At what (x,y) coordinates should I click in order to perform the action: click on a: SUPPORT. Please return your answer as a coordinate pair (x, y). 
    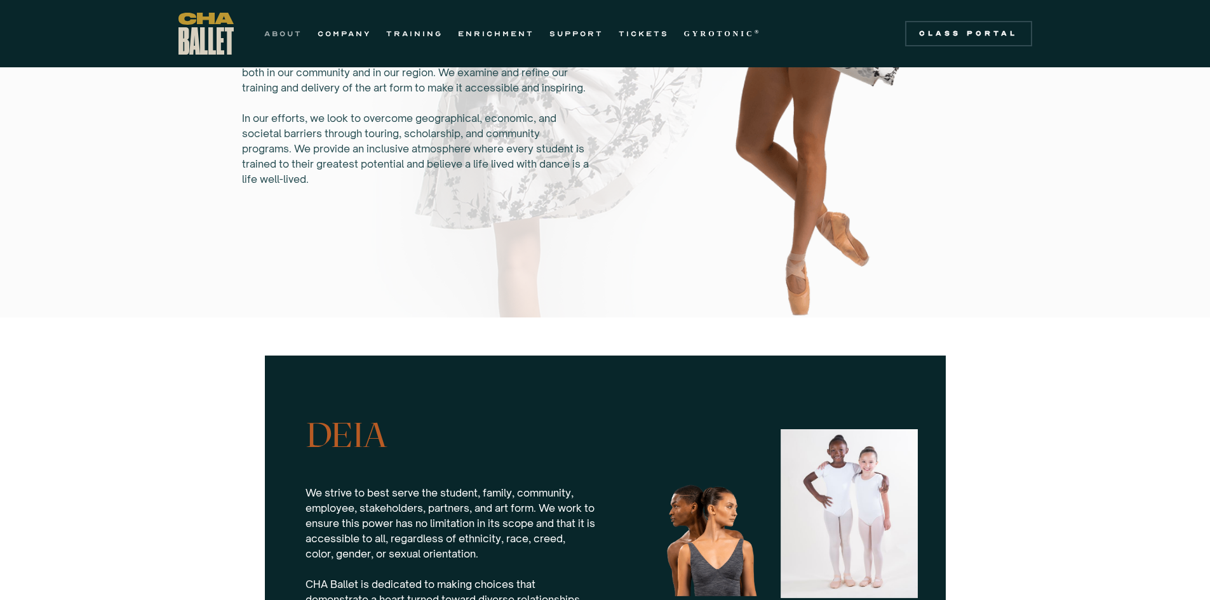
    Looking at the image, I should click on (576, 34).